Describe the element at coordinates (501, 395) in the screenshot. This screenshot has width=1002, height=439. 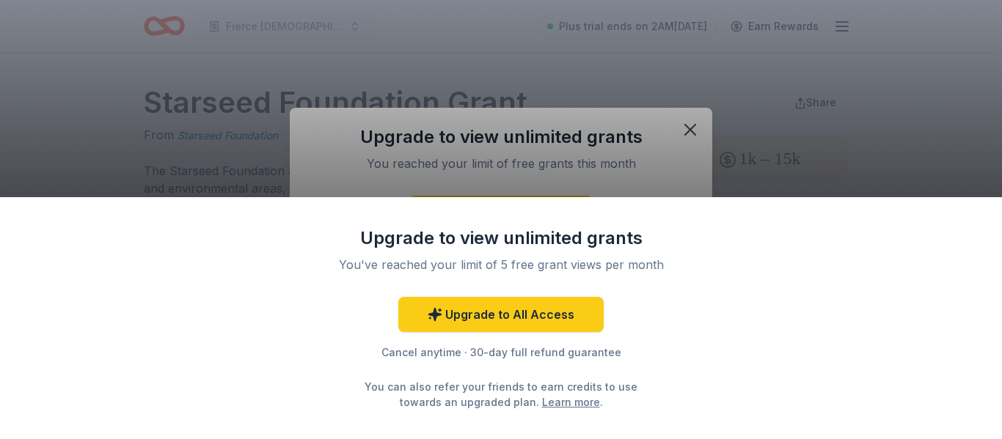
I see `div: You can also refer your friends to earn credits to use towards an upgraded plan. .` at that location.